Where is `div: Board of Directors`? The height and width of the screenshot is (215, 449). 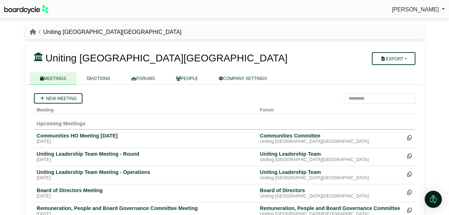
div: Board of Directors is located at coordinates (331, 190).